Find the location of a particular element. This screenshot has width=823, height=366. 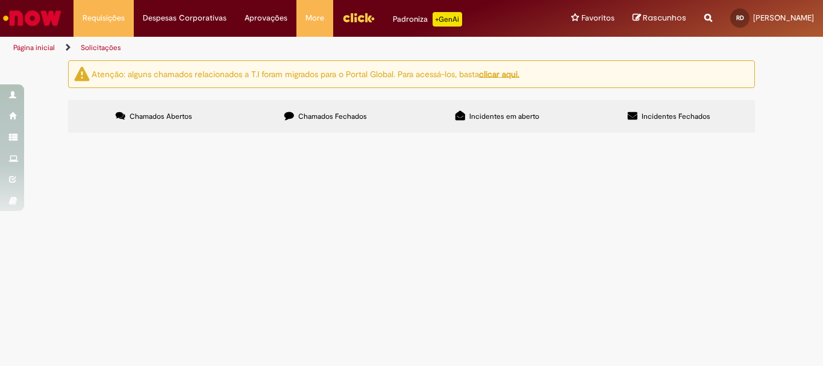

span: Chamados Fechados is located at coordinates (333, 116).